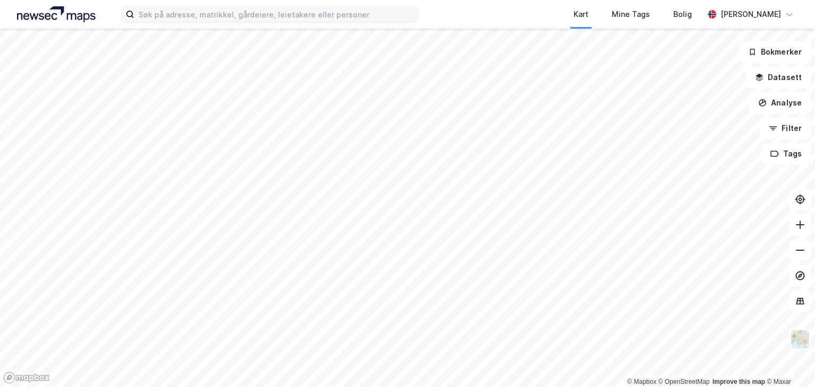  What do you see at coordinates (684, 382) in the screenshot?
I see `a: OpenStreetMap` at bounding box center [684, 382].